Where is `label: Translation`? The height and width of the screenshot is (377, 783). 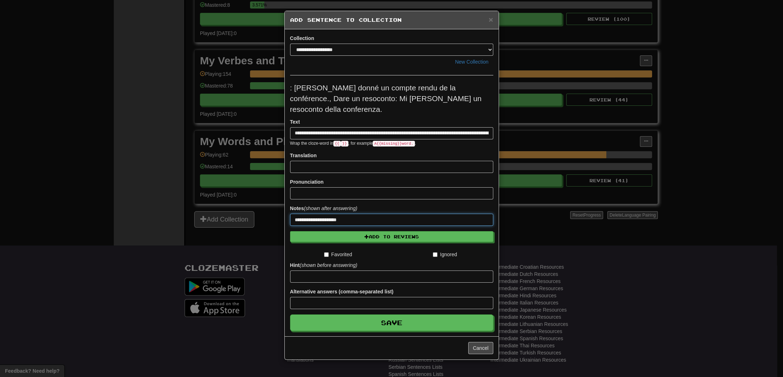 label: Translation is located at coordinates (303, 156).